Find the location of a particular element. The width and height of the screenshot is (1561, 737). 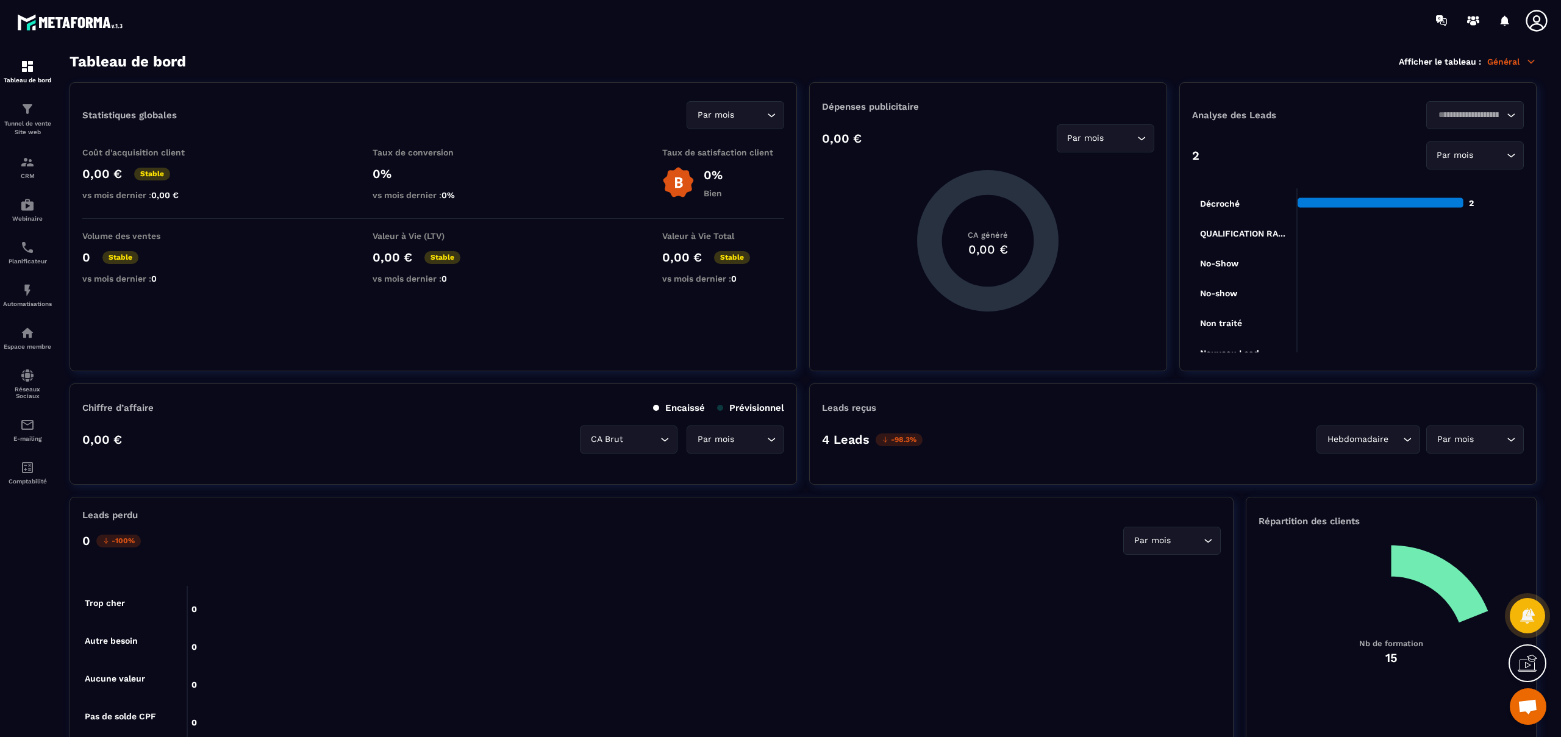

p: Taux de conversion is located at coordinates (434, 152).